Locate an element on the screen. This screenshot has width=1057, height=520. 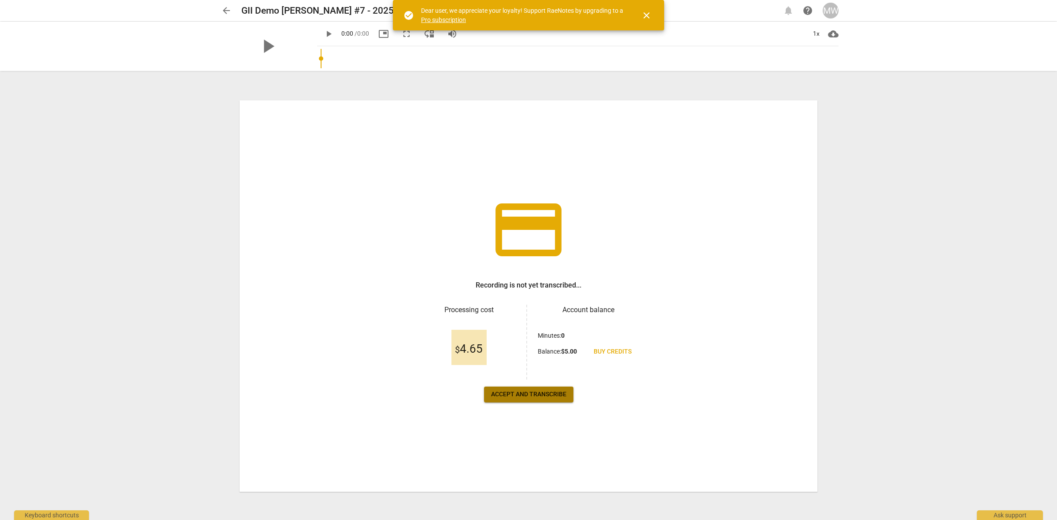
div: Dear user, we appreciate your loyalty! Support RaeNotes by upgrading to a is located at coordinates (523, 15).